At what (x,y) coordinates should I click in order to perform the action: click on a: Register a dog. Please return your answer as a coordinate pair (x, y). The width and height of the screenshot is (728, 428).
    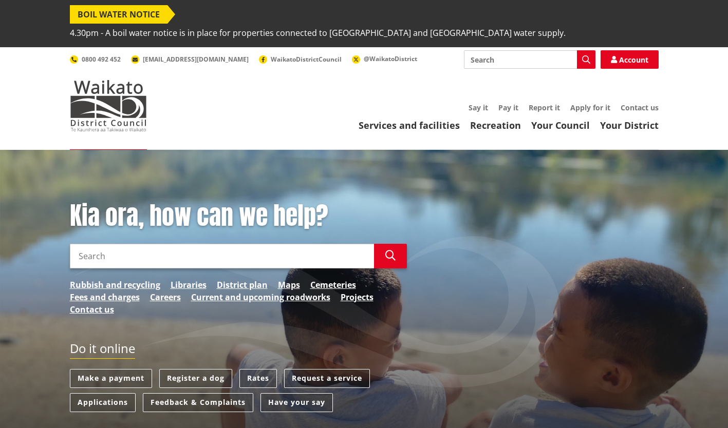
    Looking at the image, I should click on (196, 379).